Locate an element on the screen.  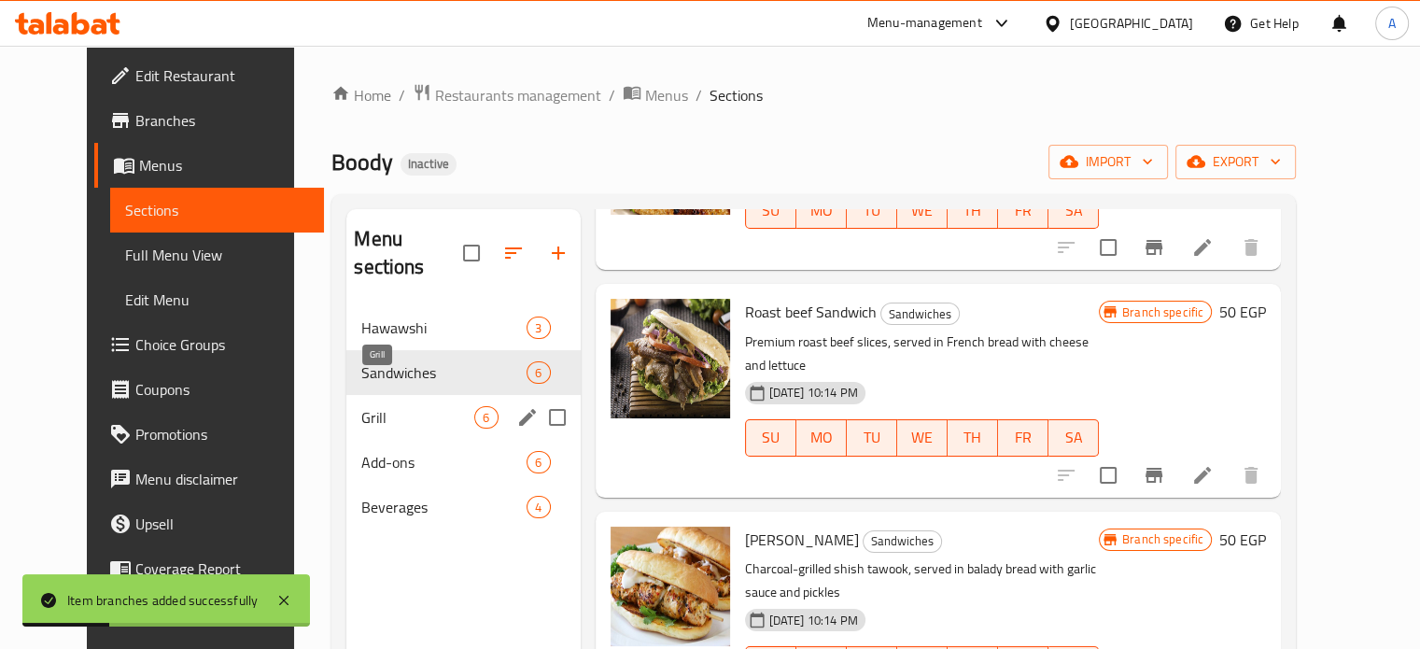
button: TH is located at coordinates (973, 438).